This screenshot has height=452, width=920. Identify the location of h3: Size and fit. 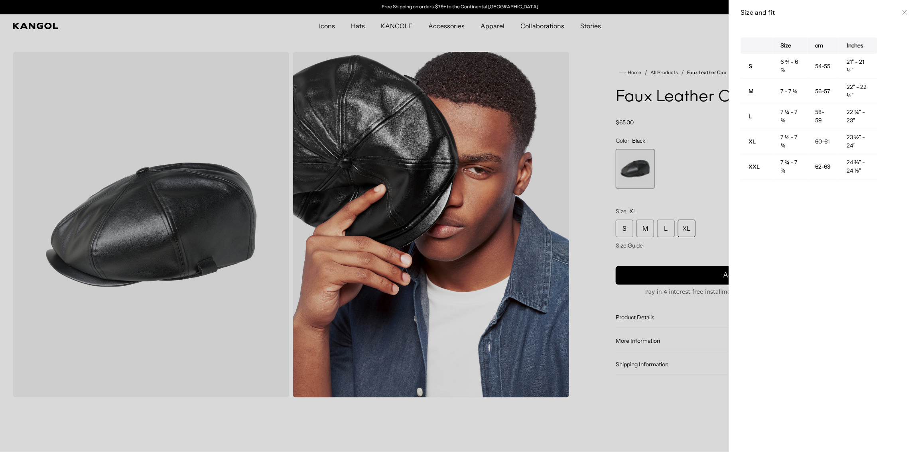
(820, 12).